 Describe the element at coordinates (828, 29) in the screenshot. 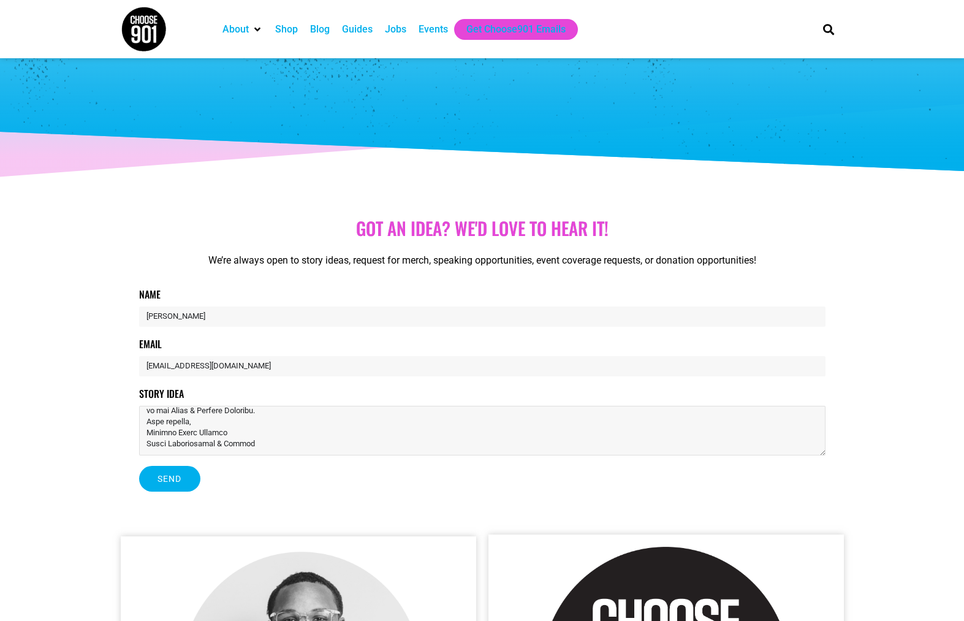

I see `div: Search` at that location.